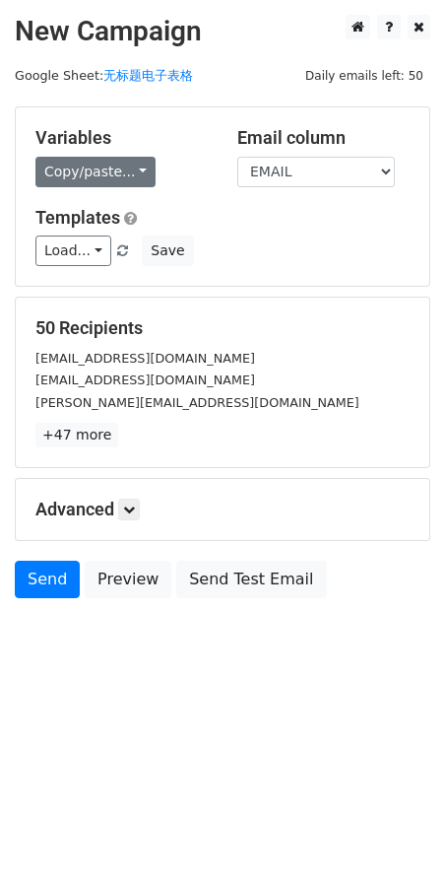 This screenshot has height=883, width=445. What do you see at coordinates (47, 579) in the screenshot?
I see `a: Send` at bounding box center [47, 579].